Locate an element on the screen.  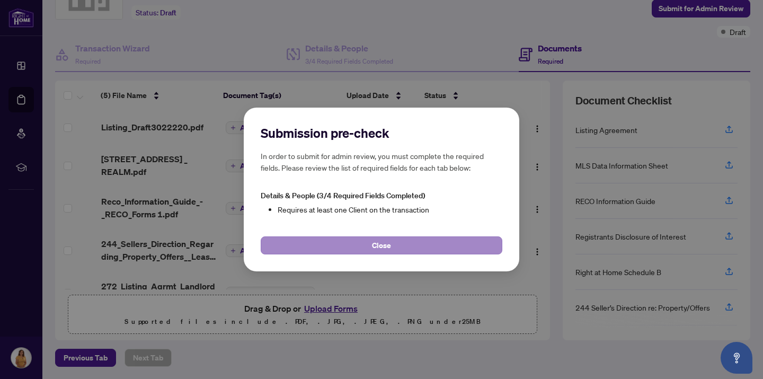
span: Close is located at coordinates (381, 245).